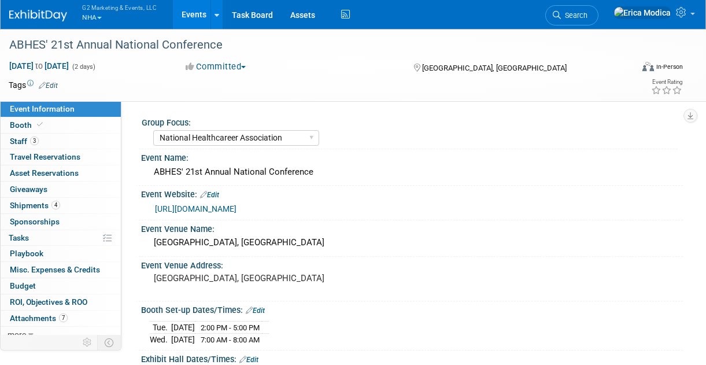 The height and width of the screenshot is (365, 706). What do you see at coordinates (61, 253) in the screenshot?
I see `a: Playbook` at bounding box center [61, 253].